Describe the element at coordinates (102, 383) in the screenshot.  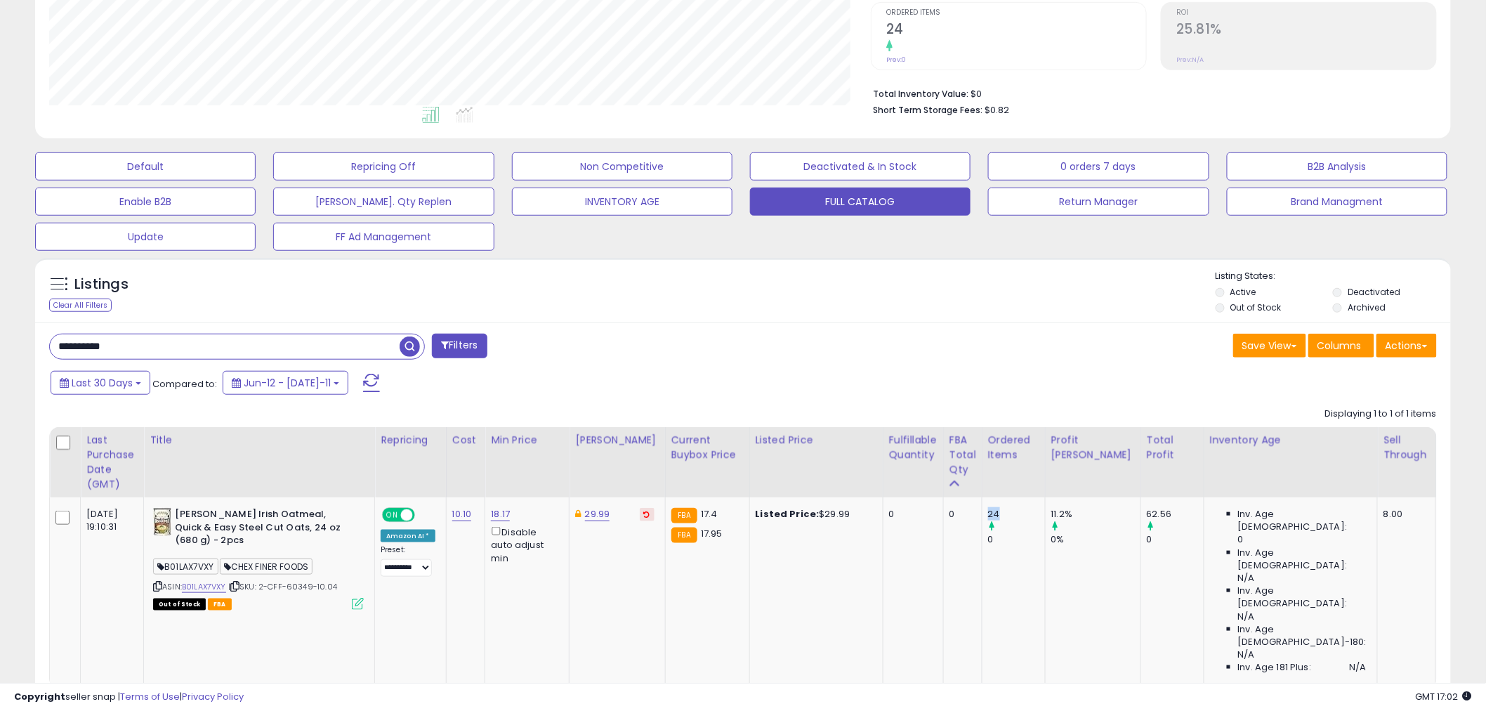
I see `span: Last 30 Days` at that location.